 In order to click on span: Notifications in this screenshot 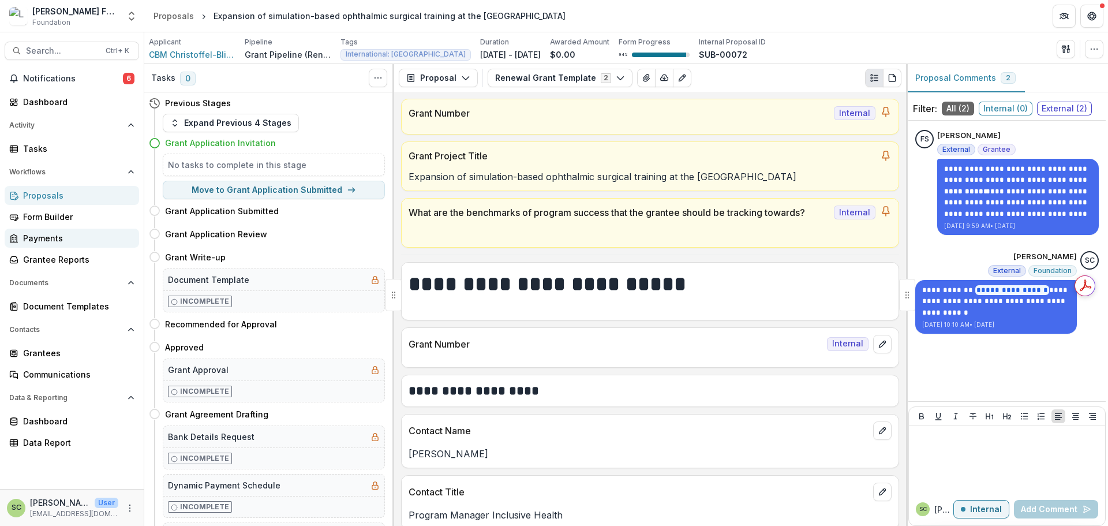, I will do `click(73, 79)`.